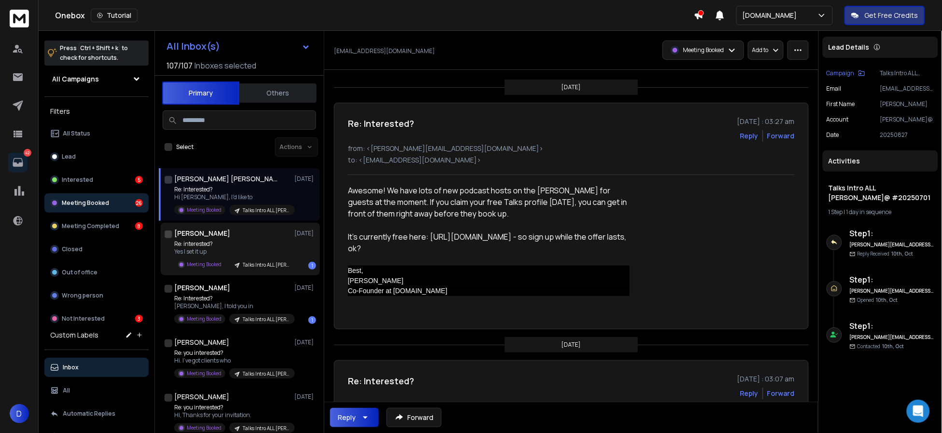 The height and width of the screenshot is (433, 942). Describe the element at coordinates (19, 414) in the screenshot. I see `span: D` at that location.